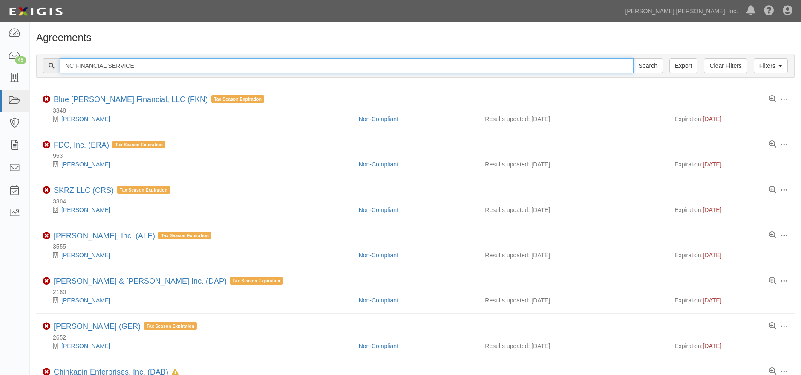 Image resolution: width=801 pixels, height=375 pixels. Describe the element at coordinates (168, 281) in the screenshot. I see `div: William & Johnson Inc. (DAP)` at that location.